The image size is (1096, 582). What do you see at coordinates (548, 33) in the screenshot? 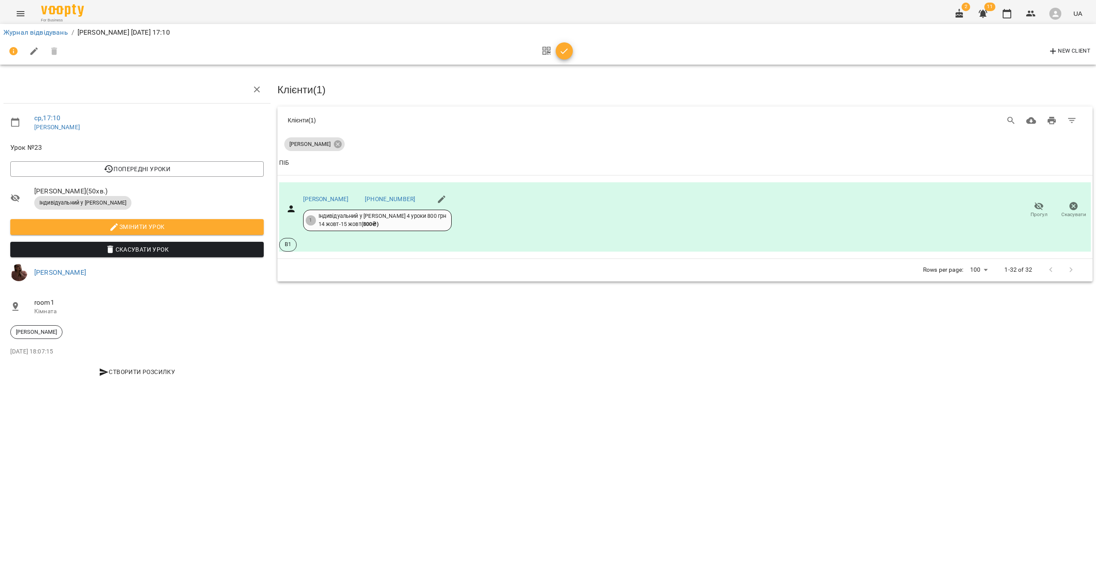
I see `nav: breadcrumb` at bounding box center [548, 33].